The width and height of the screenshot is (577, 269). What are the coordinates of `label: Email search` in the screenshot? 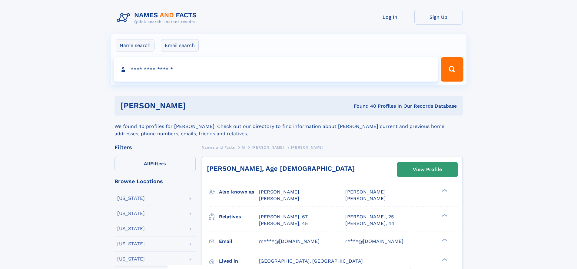 It's located at (180, 45).